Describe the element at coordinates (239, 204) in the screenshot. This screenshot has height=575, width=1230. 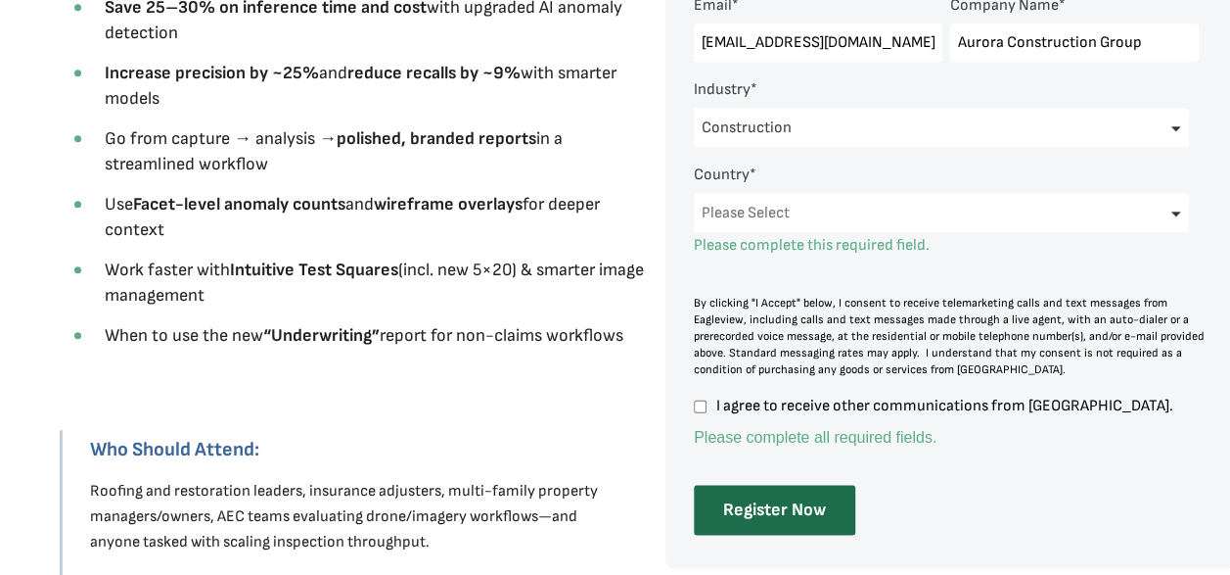
I see `strong: Facet-level anomaly counts` at that location.